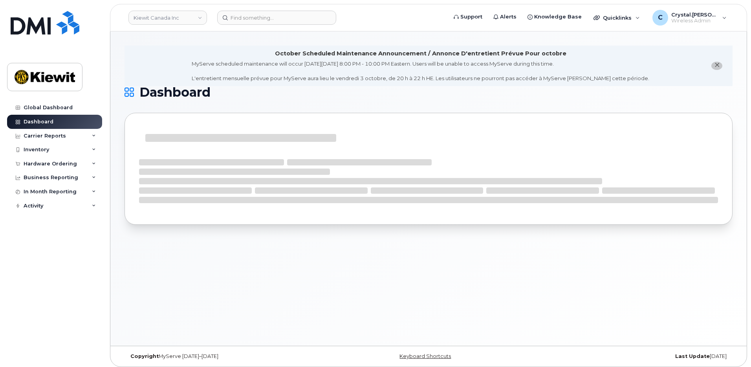 The height and width of the screenshot is (367, 751). I want to click on a: Keyboard Shortcuts, so click(425, 356).